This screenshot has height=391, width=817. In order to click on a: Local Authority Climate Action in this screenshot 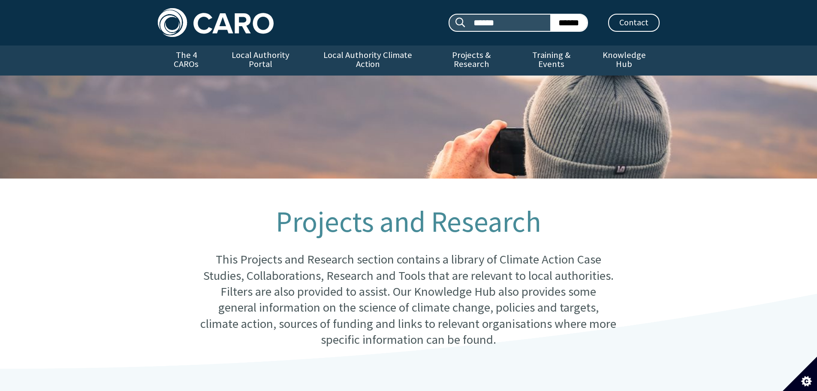, I will do `click(367, 60)`.